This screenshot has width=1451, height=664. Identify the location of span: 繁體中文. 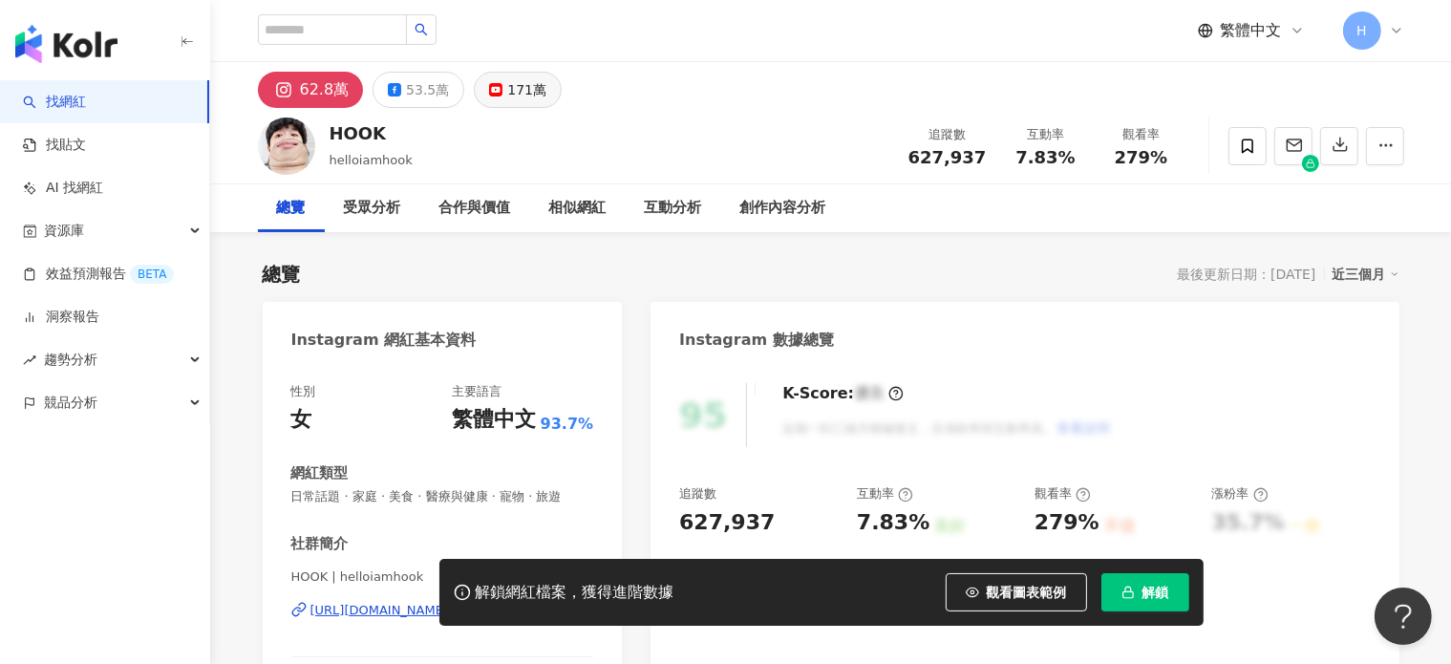
(1252, 31).